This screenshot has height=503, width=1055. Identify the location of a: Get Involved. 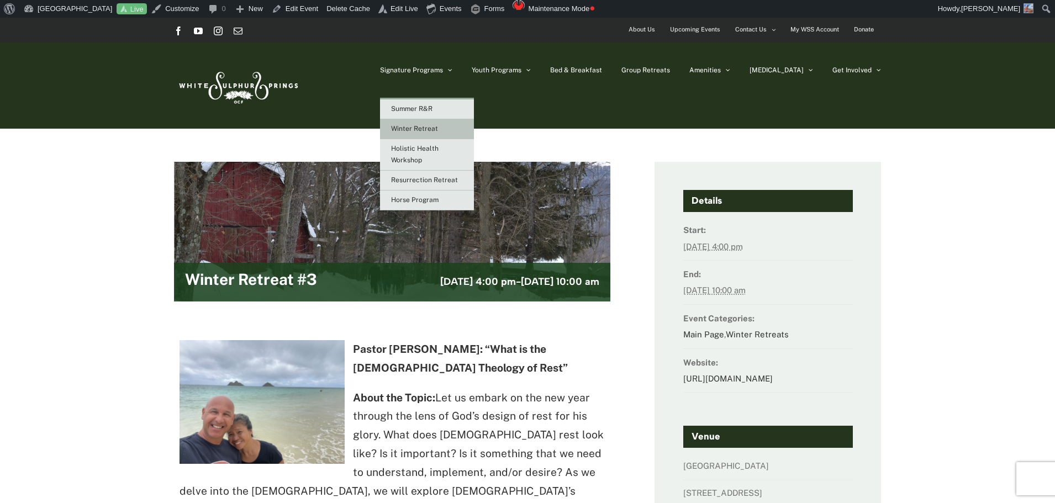
(857, 70).